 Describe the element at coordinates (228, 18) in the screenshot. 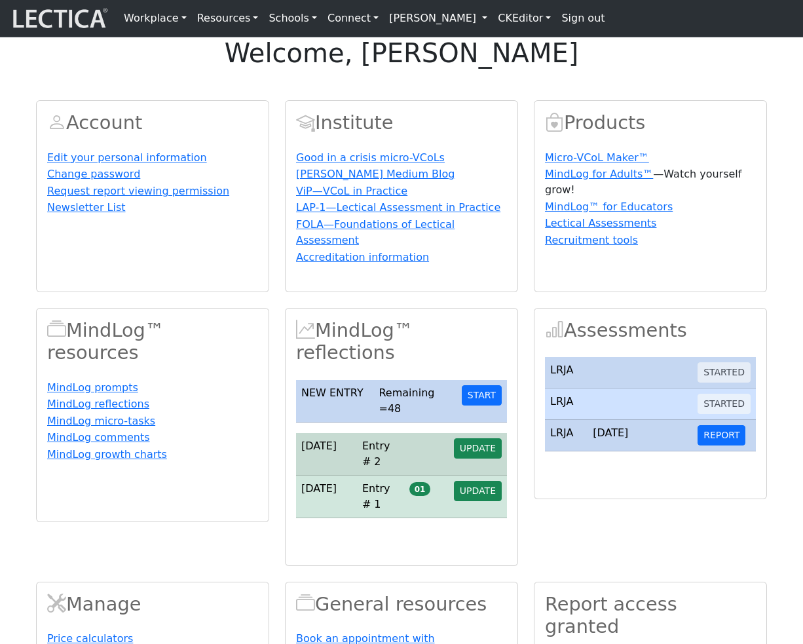

I see `a: Resources` at that location.